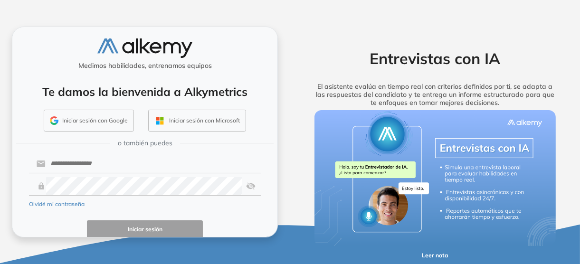 This screenshot has height=264, width=580. Describe the element at coordinates (494, 209) in the screenshot. I see `div: Widget de chat` at that location.